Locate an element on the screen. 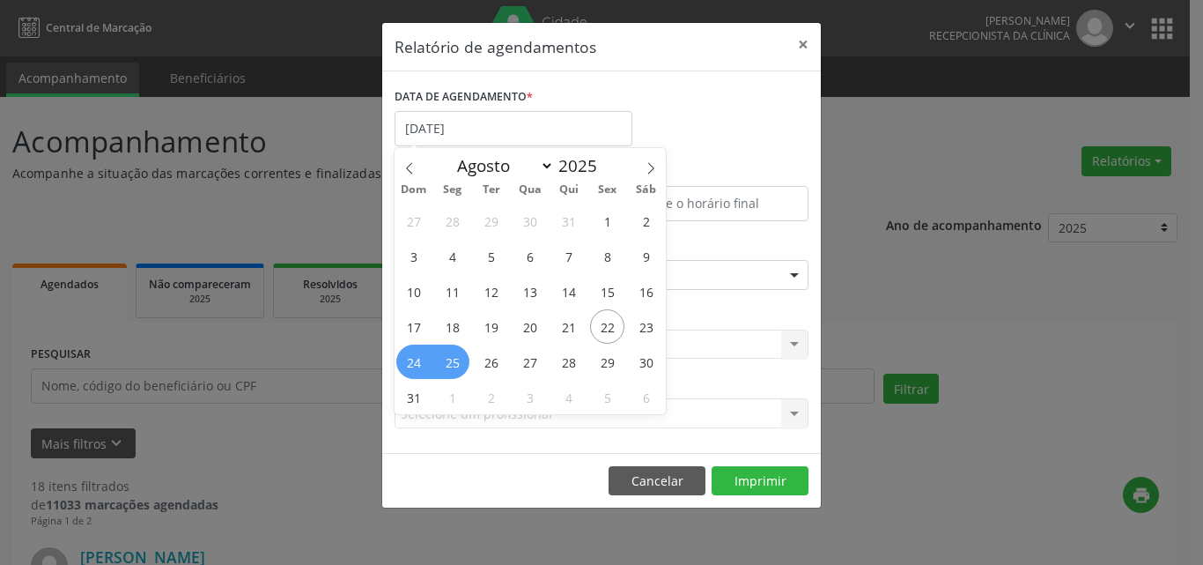  span: Dom is located at coordinates (414, 189).